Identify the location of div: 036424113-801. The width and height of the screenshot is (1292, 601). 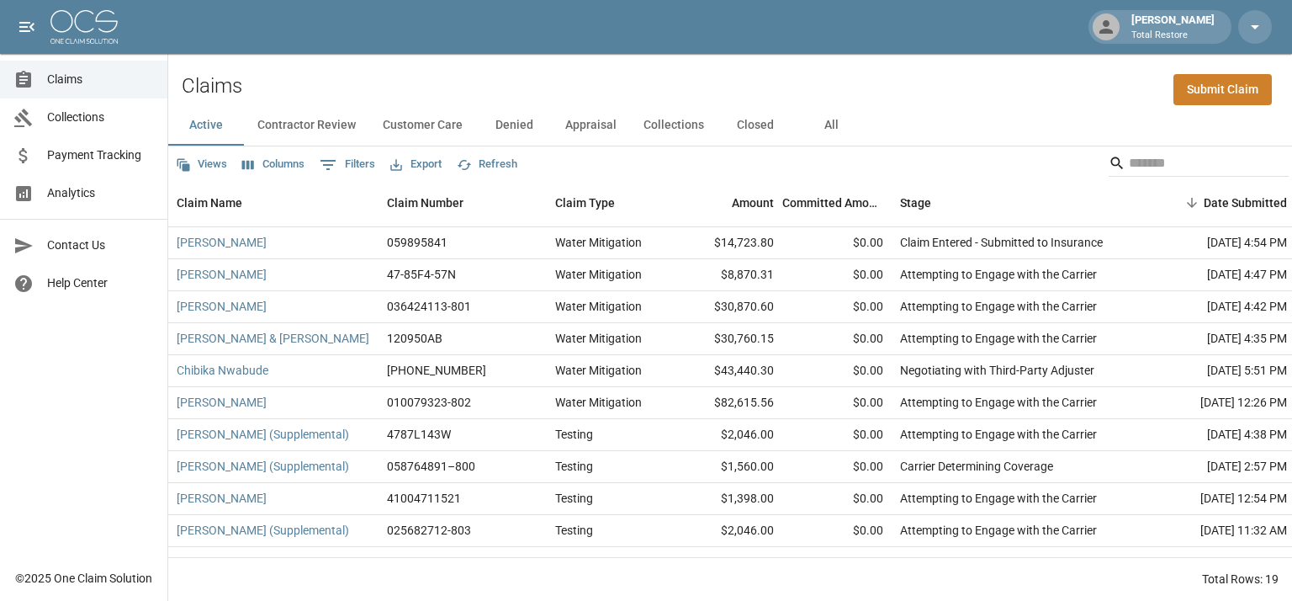
(429, 306).